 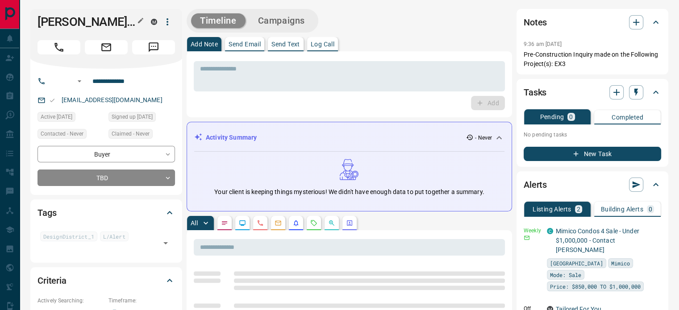 I want to click on svg: Notes, so click(x=225, y=223).